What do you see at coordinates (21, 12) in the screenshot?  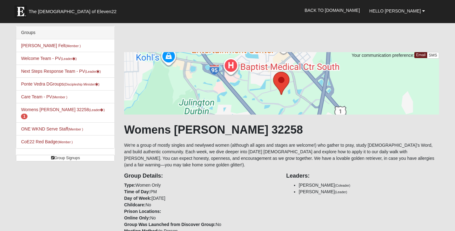 I see `img: Eleven22 logo` at bounding box center [21, 12].